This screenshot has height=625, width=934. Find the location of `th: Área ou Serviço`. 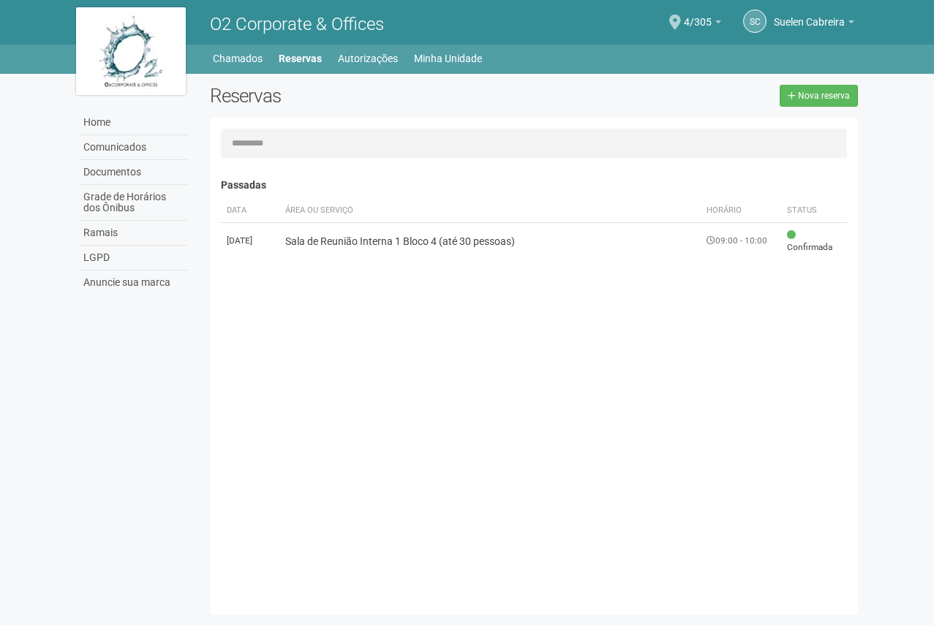

th: Área ou Serviço is located at coordinates (490, 211).